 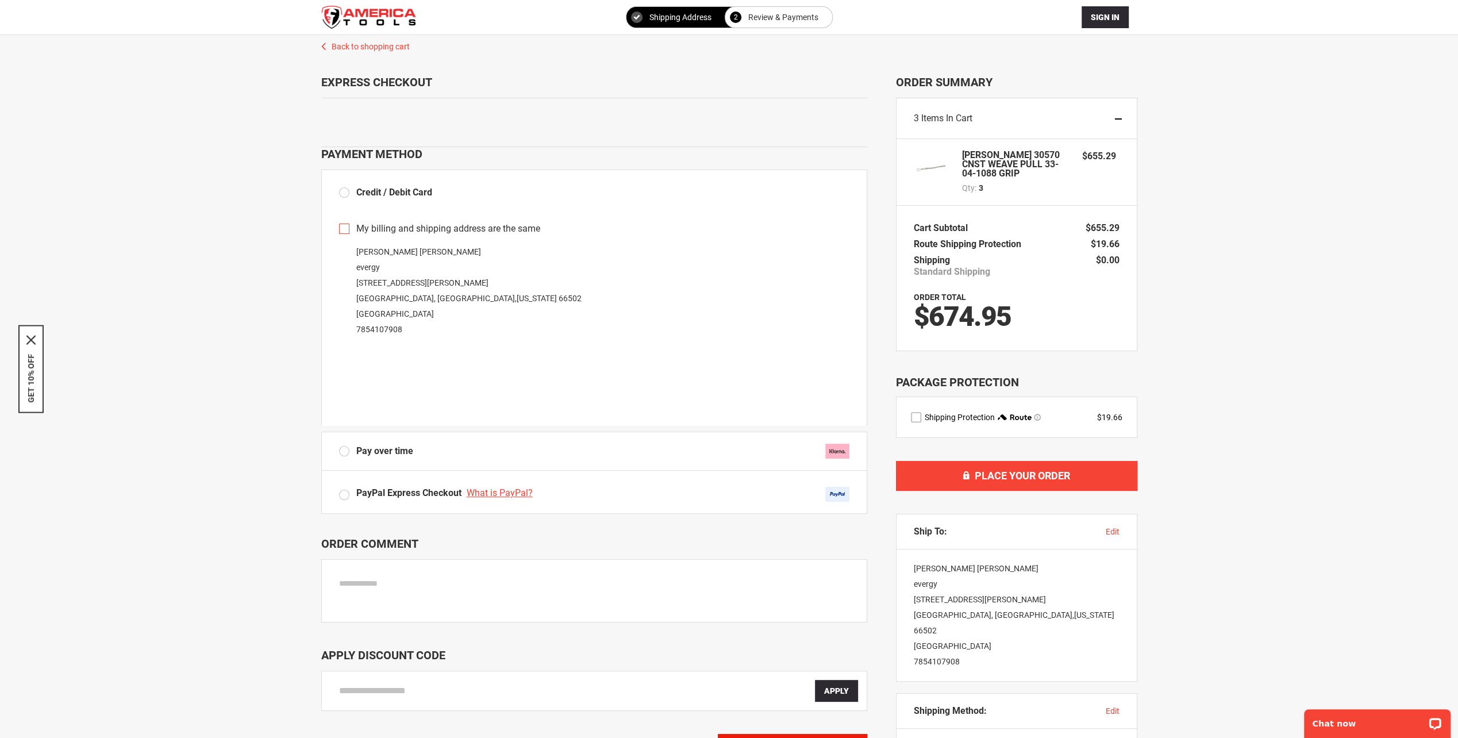 I want to click on span: 2, so click(x=735, y=17).